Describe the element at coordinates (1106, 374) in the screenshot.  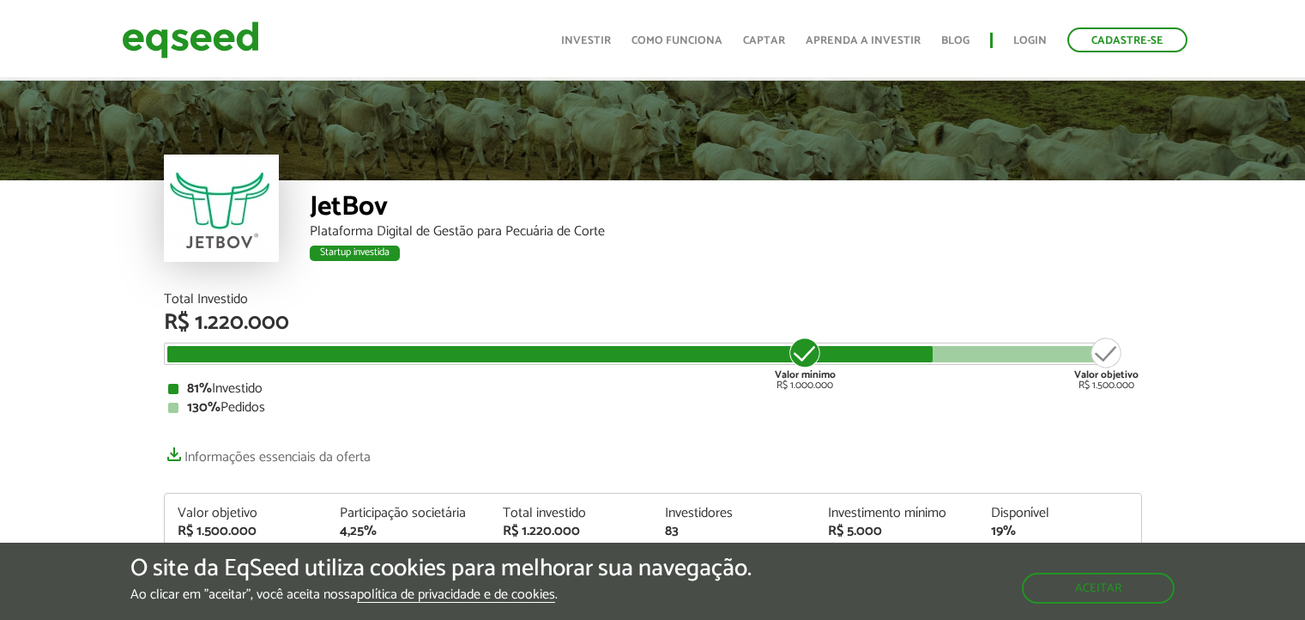
I see `strong: Valor objetivo` at that location.